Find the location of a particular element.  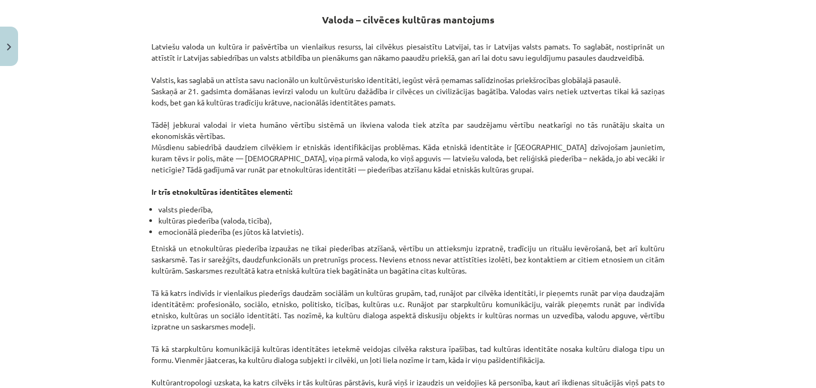

img: icon-close-lesson-0947bae3869378f0d4975bcd49f059093ad1ed9edebbc8119c70593378902aed.svg is located at coordinates (9, 47).